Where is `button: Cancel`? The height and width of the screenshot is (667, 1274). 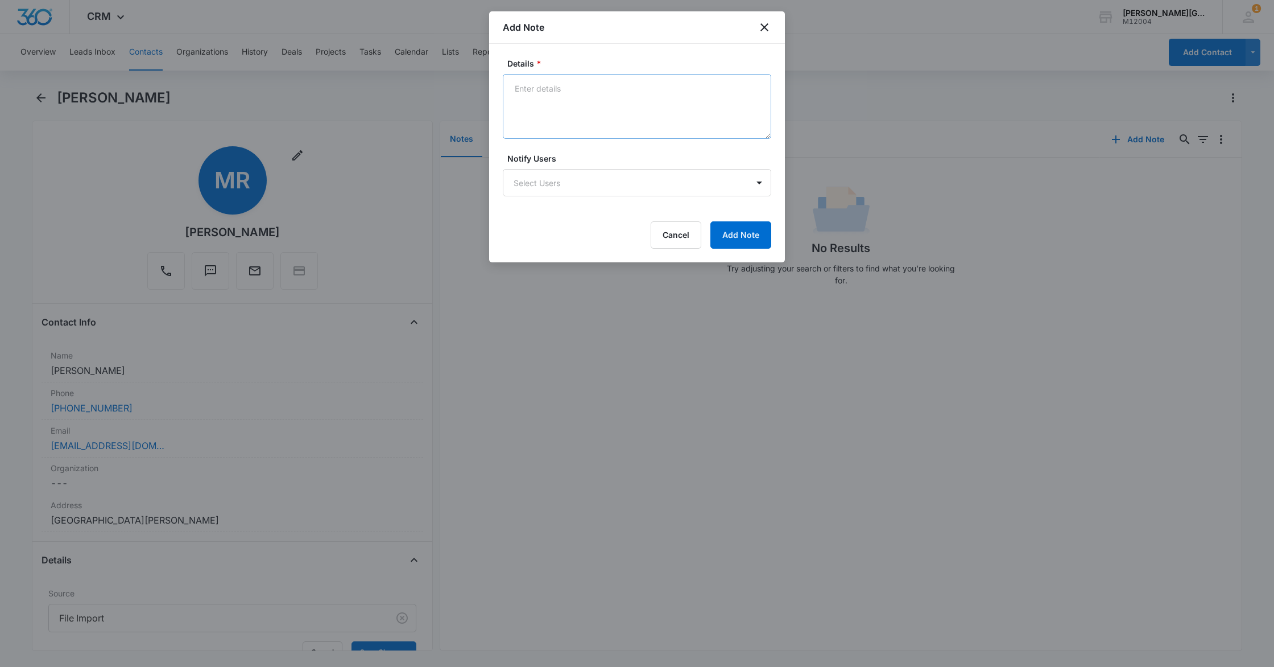
button: Cancel is located at coordinates (676, 235).